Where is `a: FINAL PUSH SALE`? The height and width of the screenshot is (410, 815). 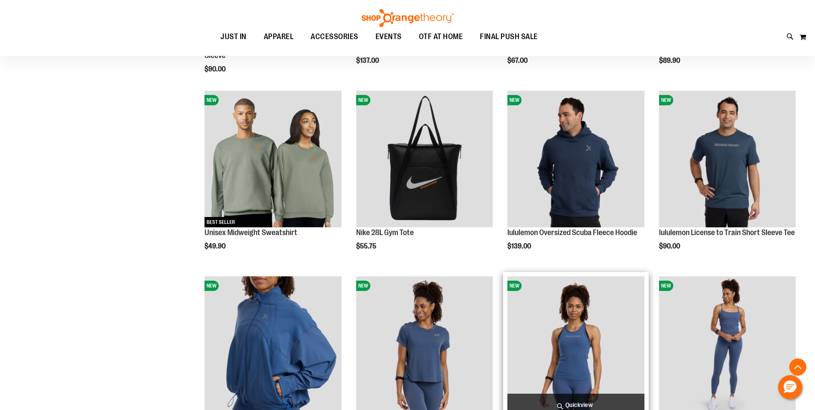 a: FINAL PUSH SALE is located at coordinates (508, 37).